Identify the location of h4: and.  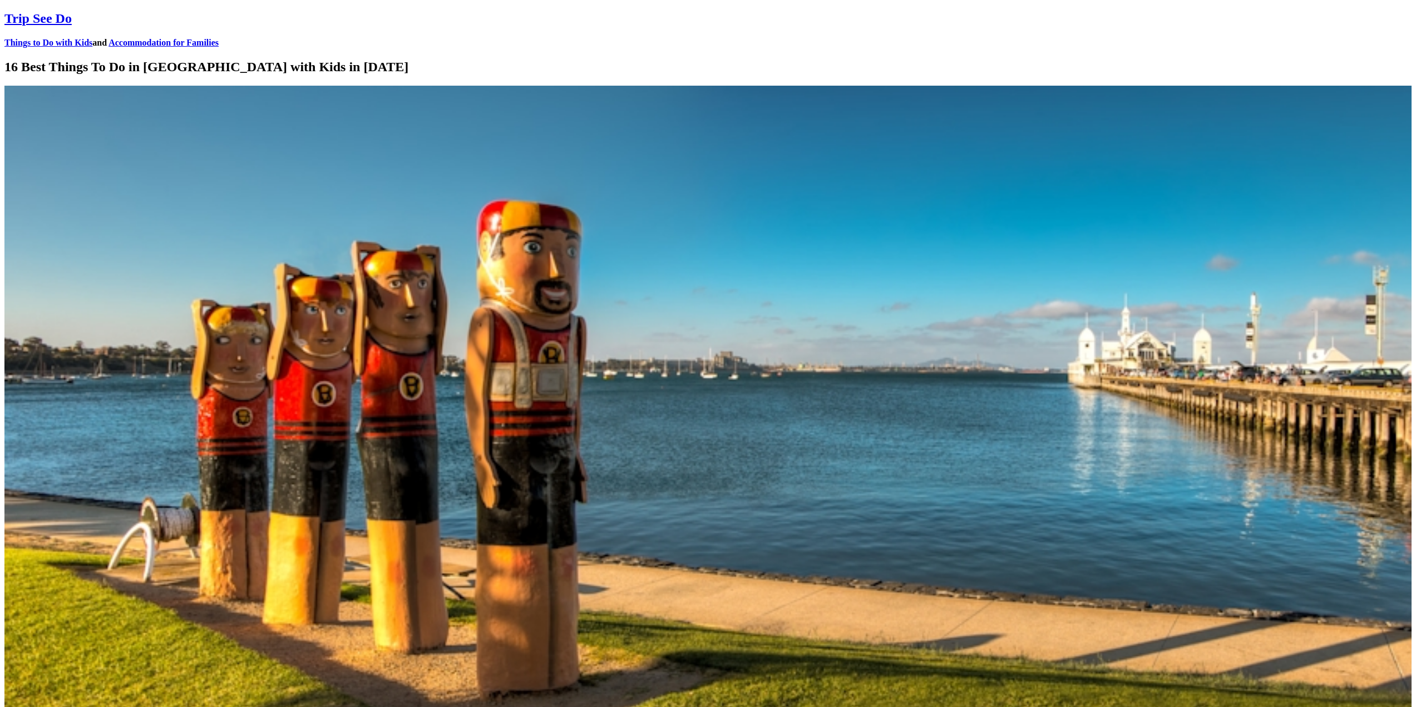
(708, 43).